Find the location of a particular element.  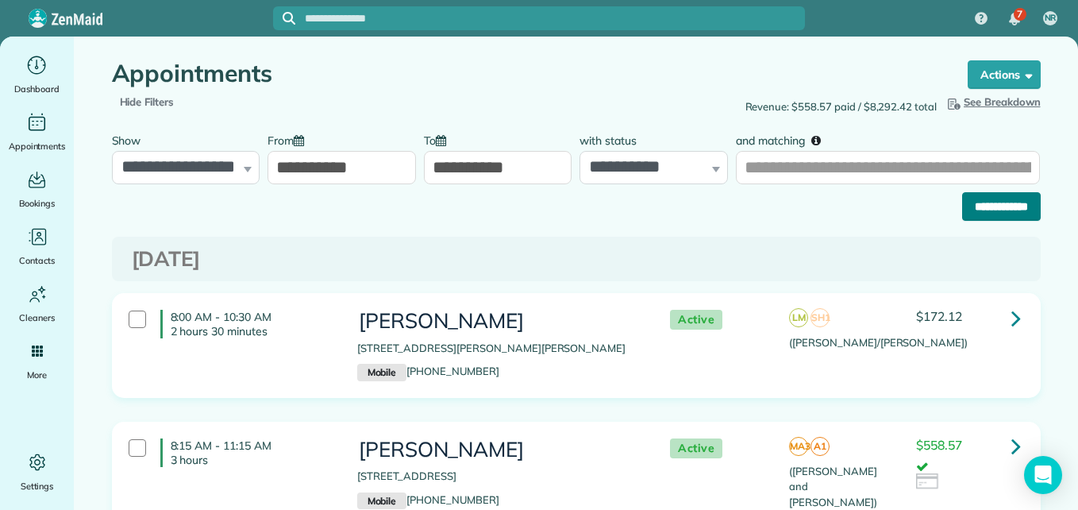

span: Hide Filters is located at coordinates (147, 102).